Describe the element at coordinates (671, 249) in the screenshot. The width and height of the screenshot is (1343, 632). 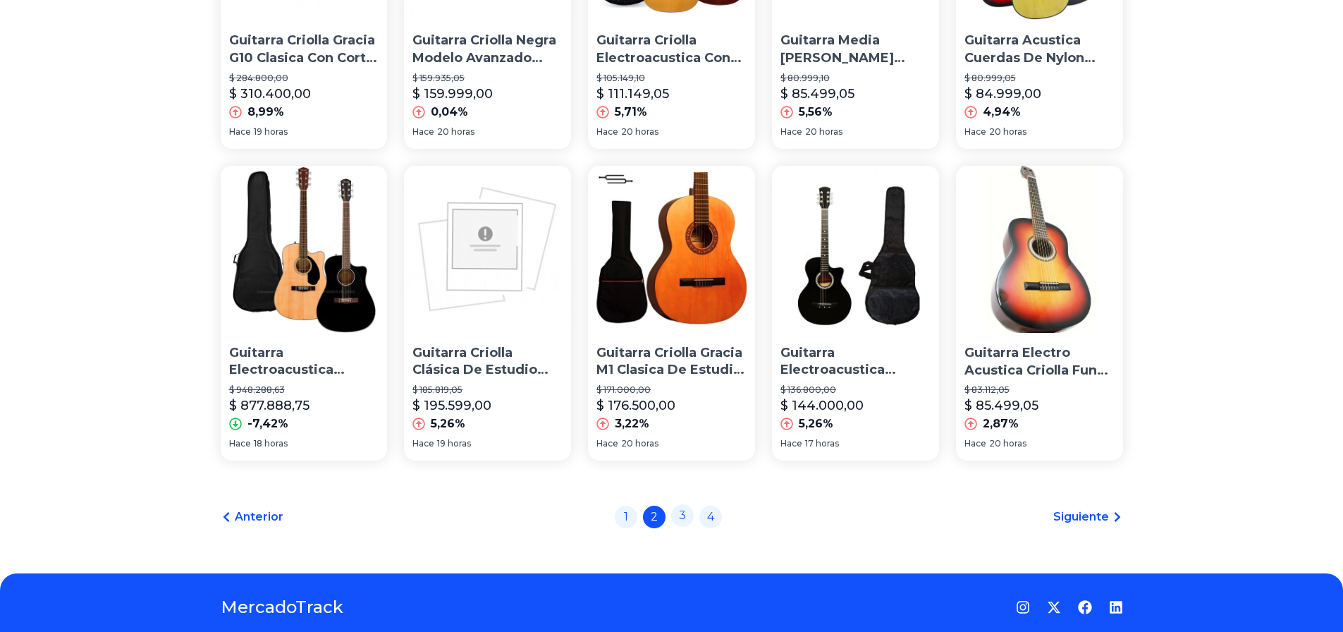
I see `img: Guitarra Criolla Gracia M1 Clasica De Estudio + Funda` at that location.